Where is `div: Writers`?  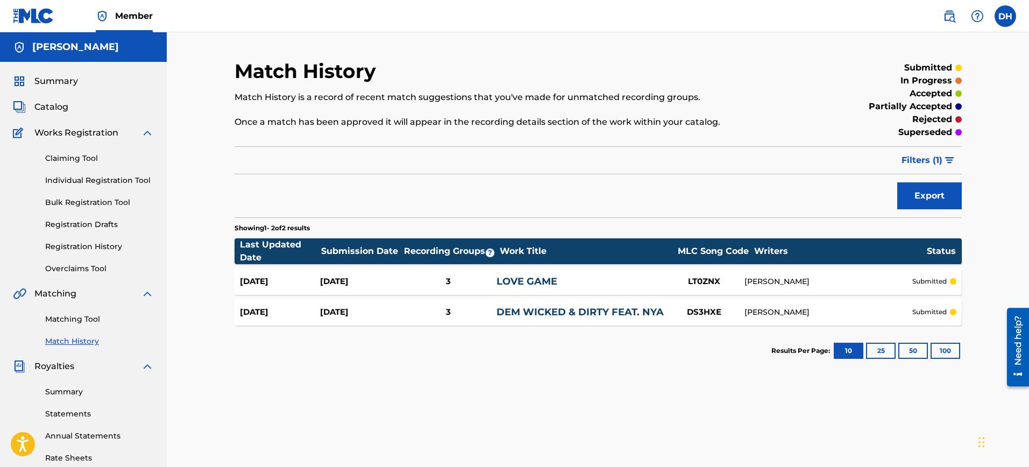
div: Writers is located at coordinates (840, 251).